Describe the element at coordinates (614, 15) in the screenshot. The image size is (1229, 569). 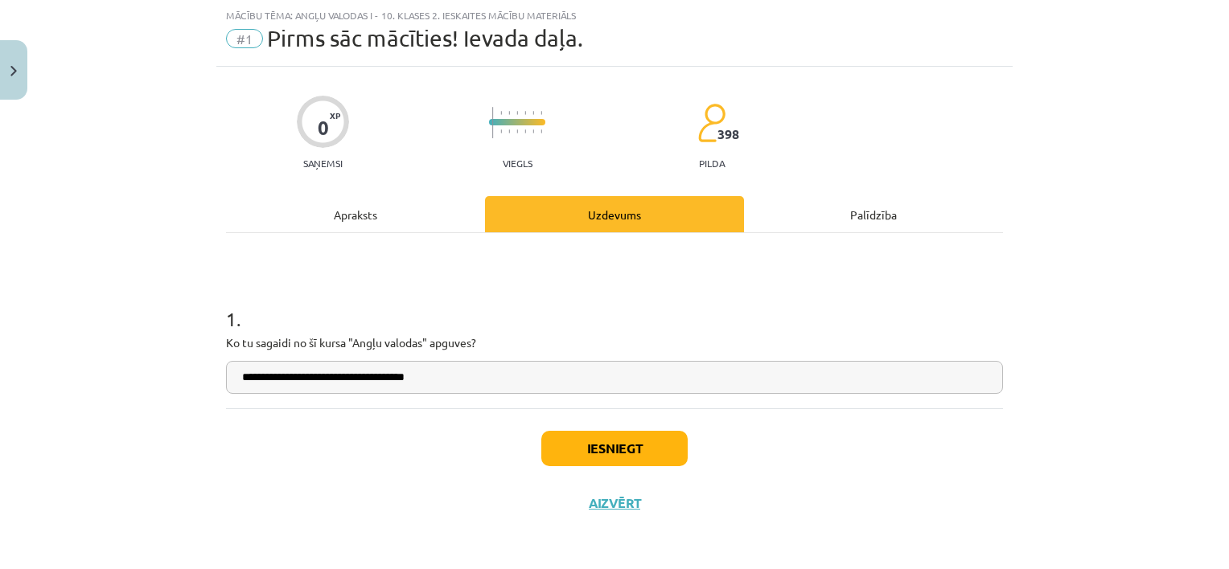
I see `div: Mācību tēma: Angļu valodas i - 10. klases 2. ieskaites mācību materiāls` at that location.